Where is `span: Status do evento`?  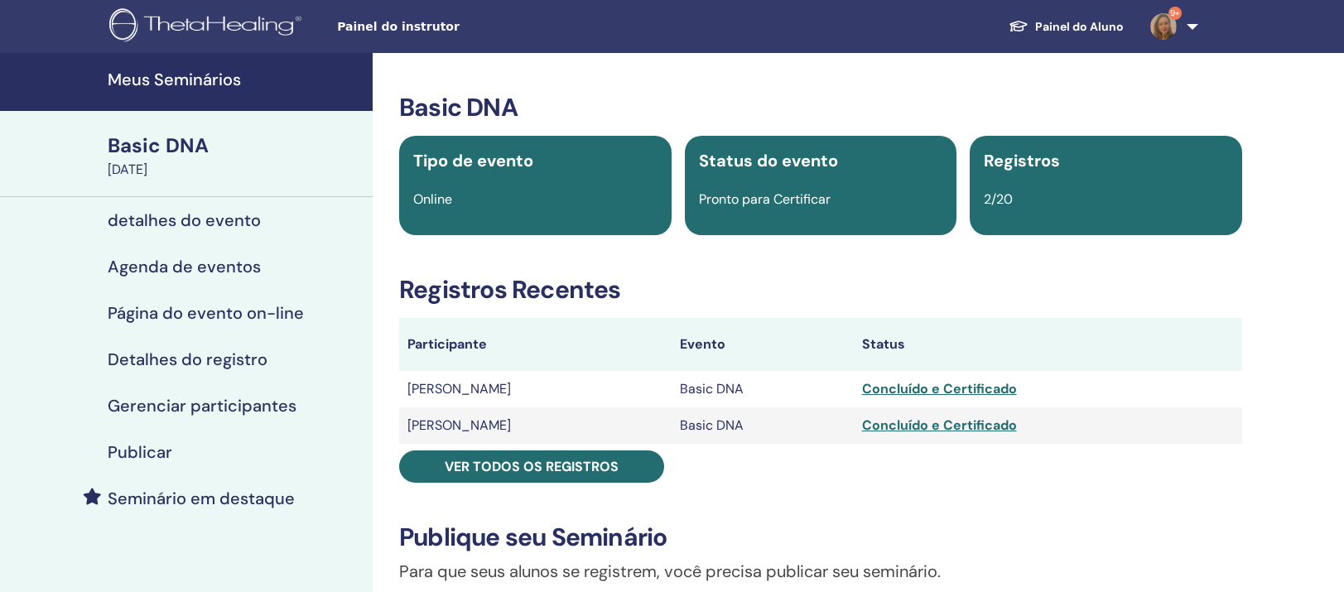
span: Status do evento is located at coordinates (769, 161).